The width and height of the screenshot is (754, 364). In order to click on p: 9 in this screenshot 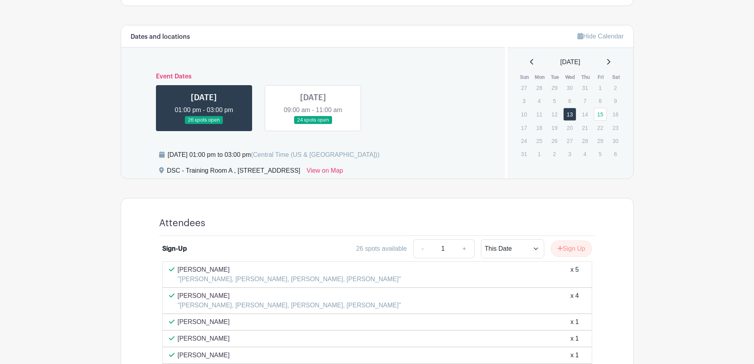, I will do `click(615, 101)`.